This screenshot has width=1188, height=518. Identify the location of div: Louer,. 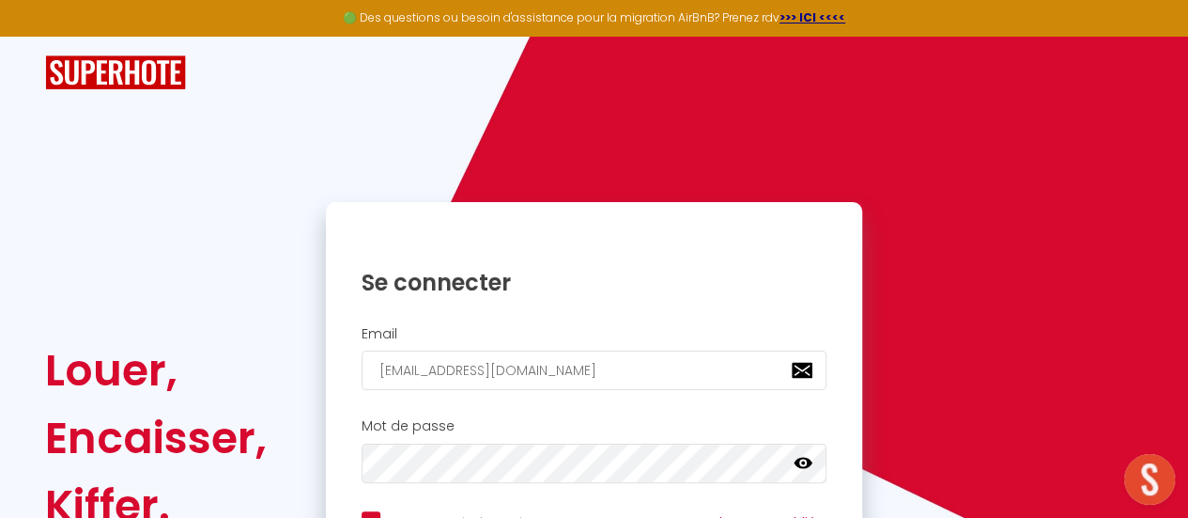
(156, 370).